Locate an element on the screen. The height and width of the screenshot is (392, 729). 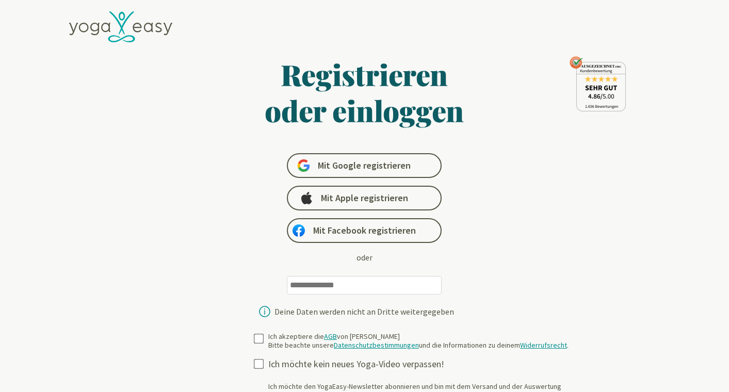
a: AGB is located at coordinates (330, 336).